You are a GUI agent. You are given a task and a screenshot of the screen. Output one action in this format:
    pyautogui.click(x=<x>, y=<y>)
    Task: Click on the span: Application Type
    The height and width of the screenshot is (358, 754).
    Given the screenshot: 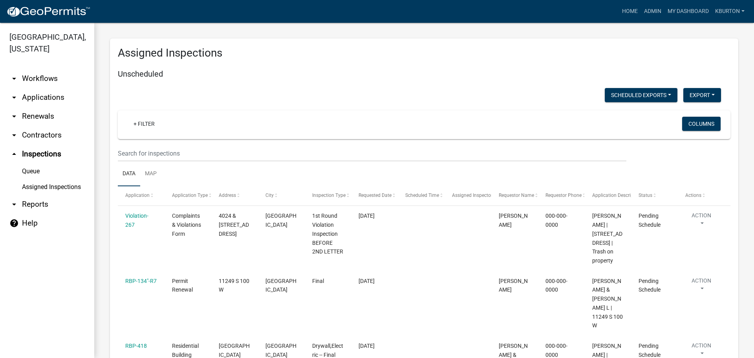 What is the action you would take?
    pyautogui.click(x=190, y=195)
    